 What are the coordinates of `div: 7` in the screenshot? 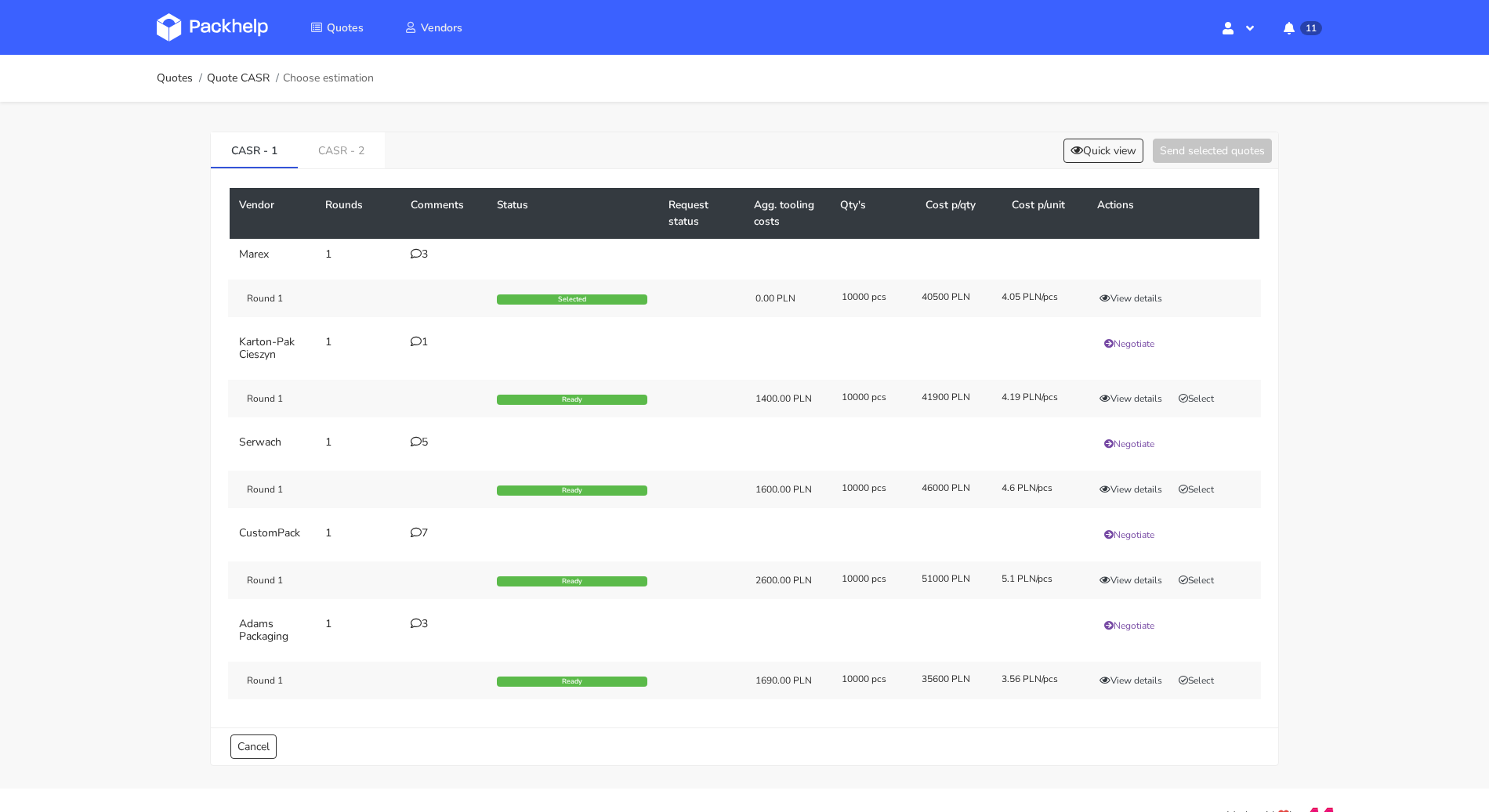 It's located at (444, 533).